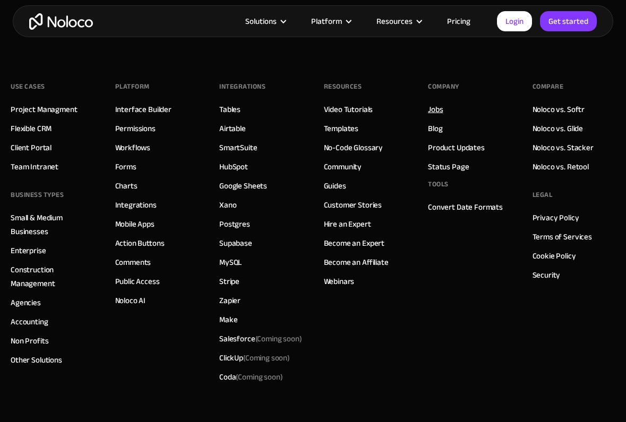 The height and width of the screenshot is (422, 626). Describe the element at coordinates (554, 256) in the screenshot. I see `a: Cookie Policy` at that location.